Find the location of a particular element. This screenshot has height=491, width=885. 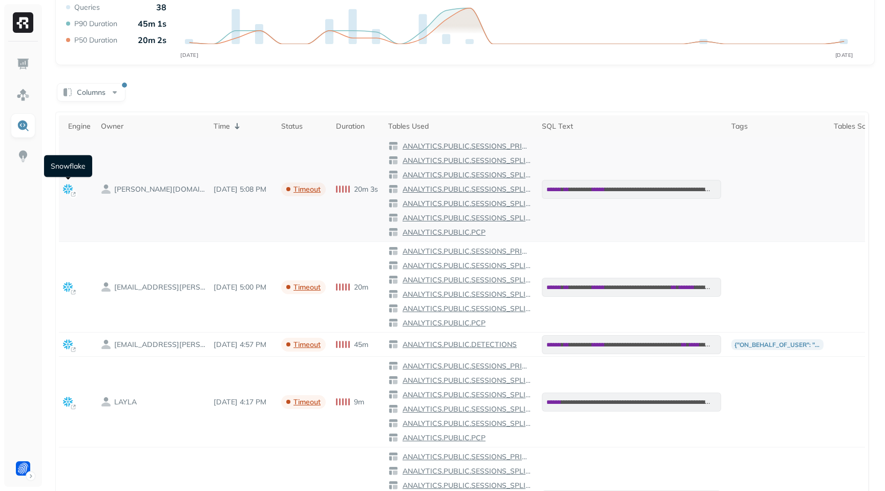

p: ANALYTICS.PUBLIC.SESSIONS_SPLIT_EVR is located at coordinates (466, 218).